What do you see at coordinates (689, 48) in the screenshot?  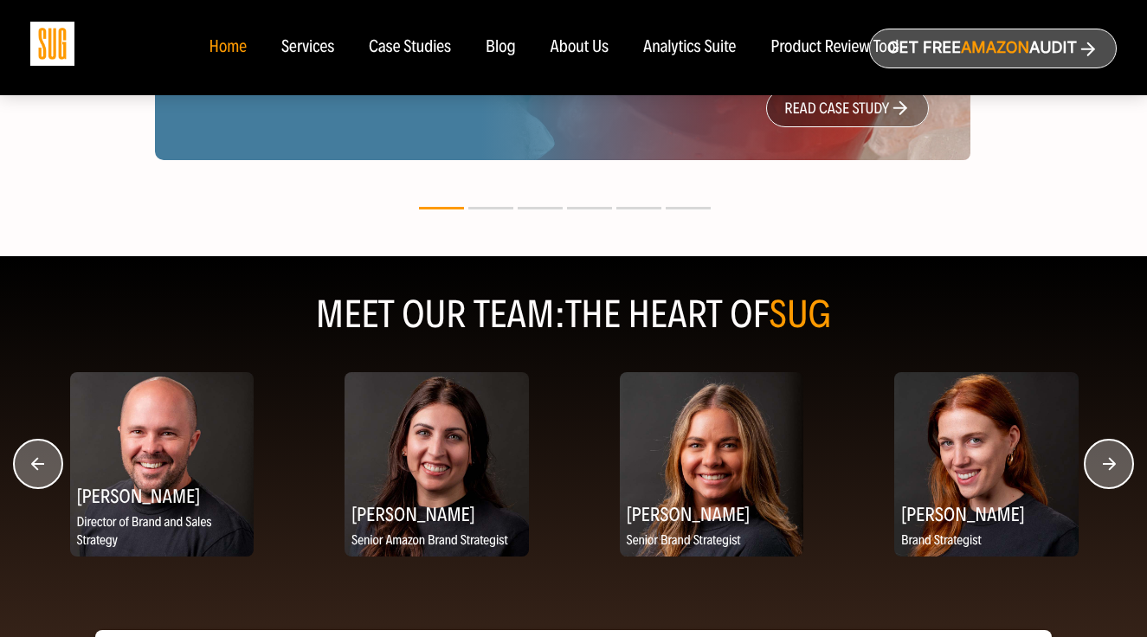 I see `div: Analytics Suite` at bounding box center [689, 48].